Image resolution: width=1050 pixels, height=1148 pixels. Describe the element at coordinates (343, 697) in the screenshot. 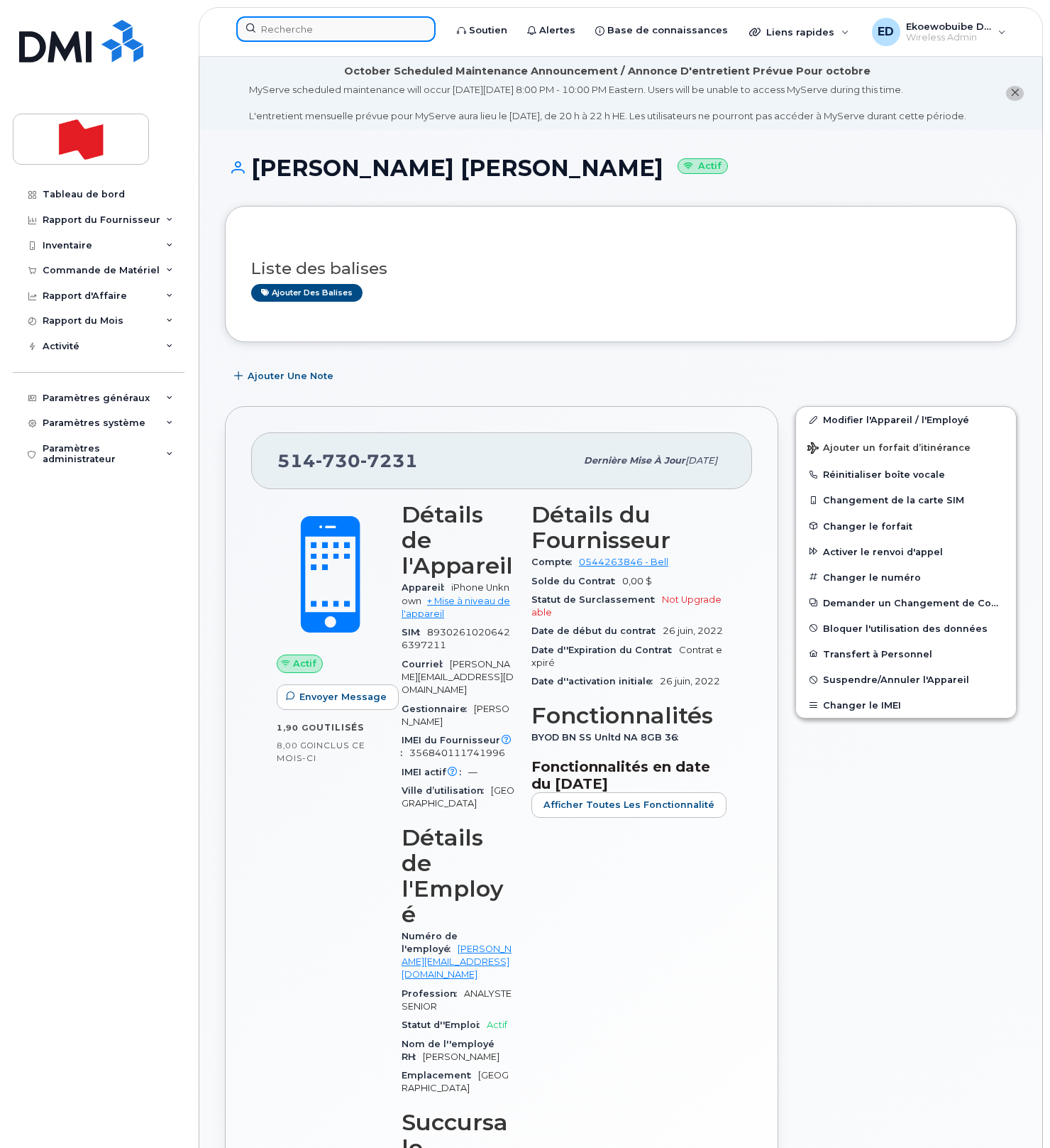

I see `span: Envoyer Message` at that location.